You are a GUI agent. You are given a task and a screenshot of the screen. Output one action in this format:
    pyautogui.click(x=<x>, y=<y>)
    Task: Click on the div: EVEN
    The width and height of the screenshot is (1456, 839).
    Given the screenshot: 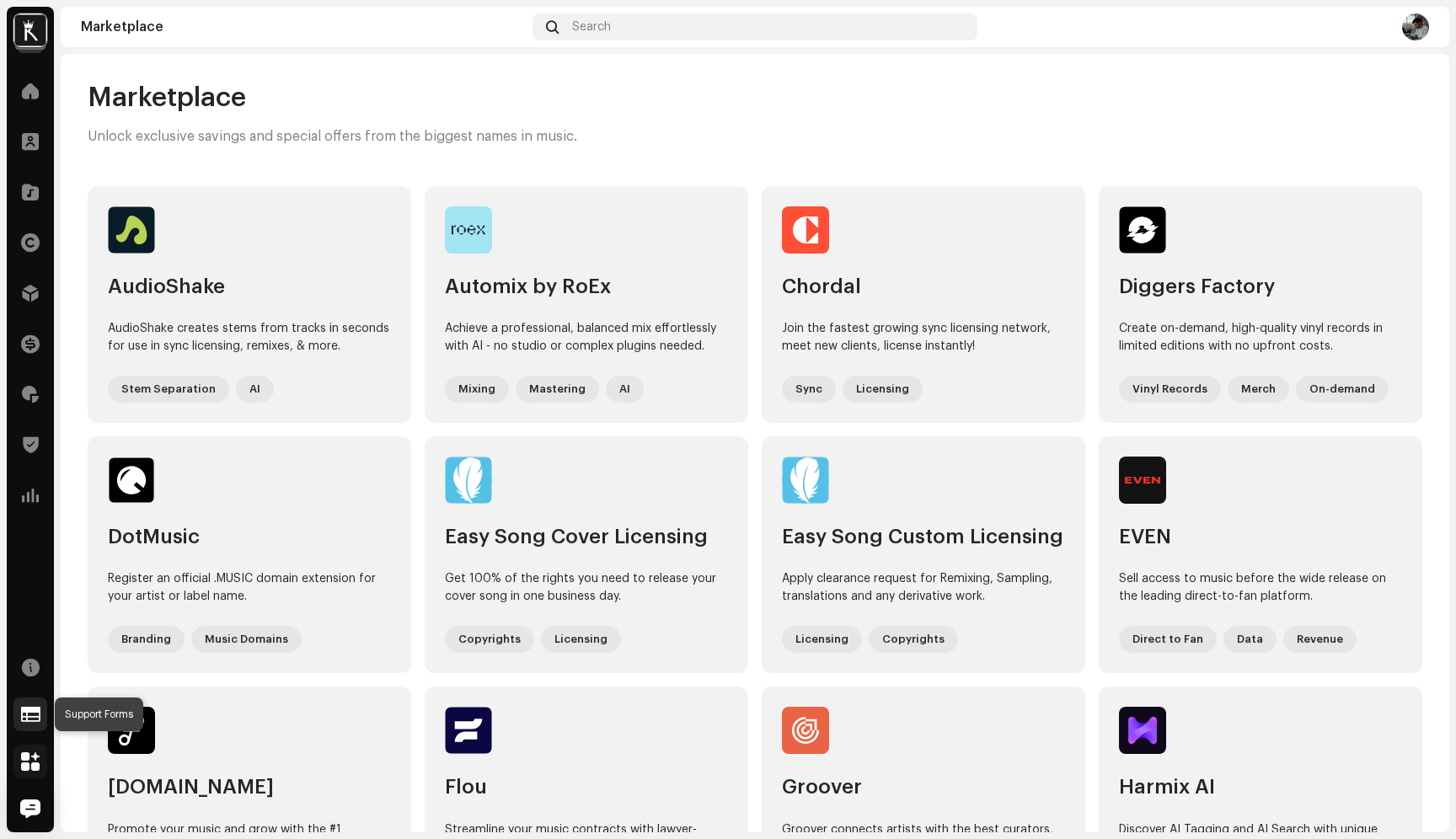 What is the action you would take?
    pyautogui.click(x=1261, y=537)
    